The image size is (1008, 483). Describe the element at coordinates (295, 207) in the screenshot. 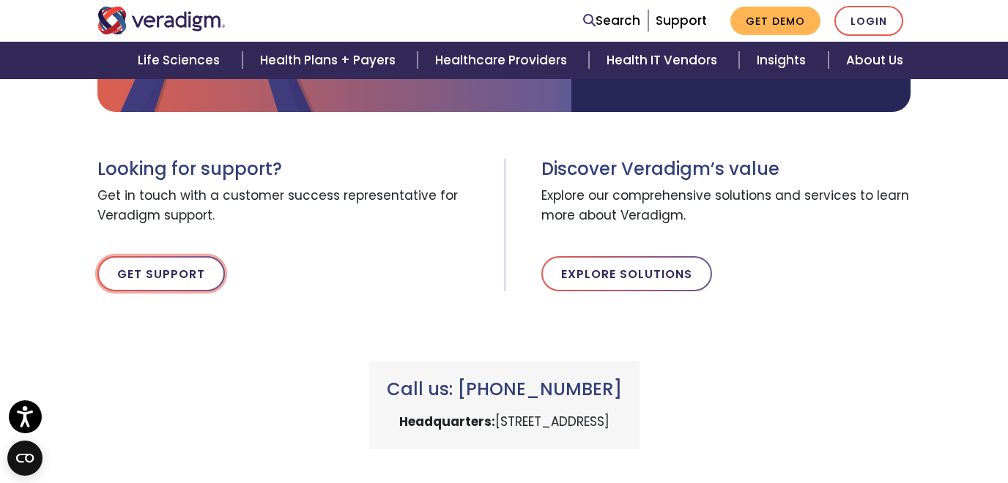

I see `span: Get in touch with a customer success representative for Veradigm support.` at that location.